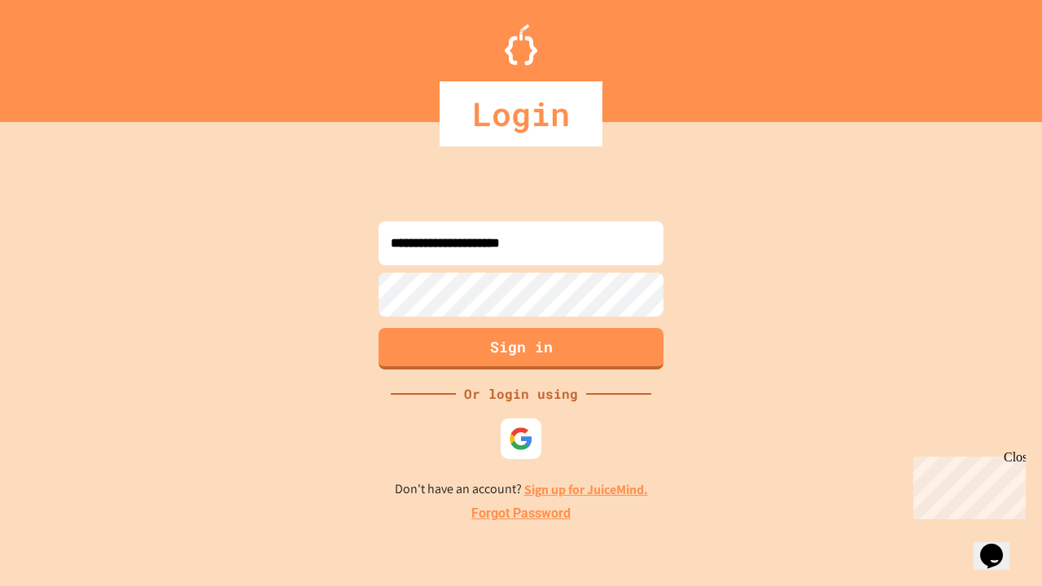 The width and height of the screenshot is (1042, 586). Describe the element at coordinates (521, 45) in the screenshot. I see `img: Logo.svg` at that location.